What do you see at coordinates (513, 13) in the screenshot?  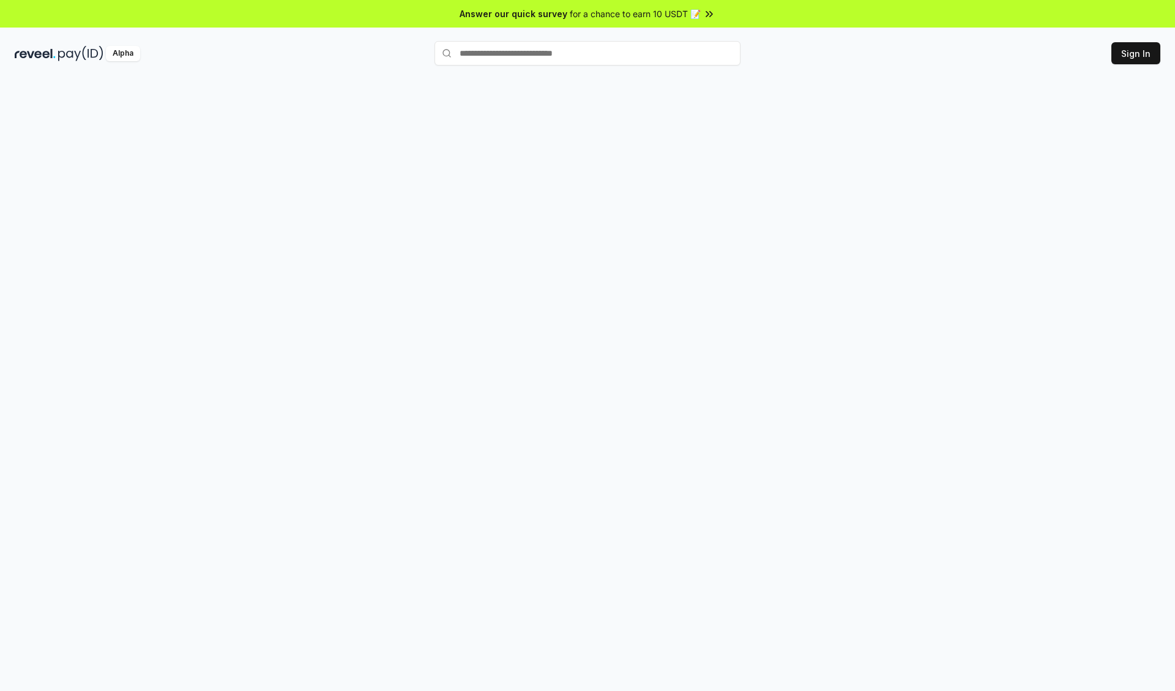 I see `span: Answer our quick survey` at bounding box center [513, 13].